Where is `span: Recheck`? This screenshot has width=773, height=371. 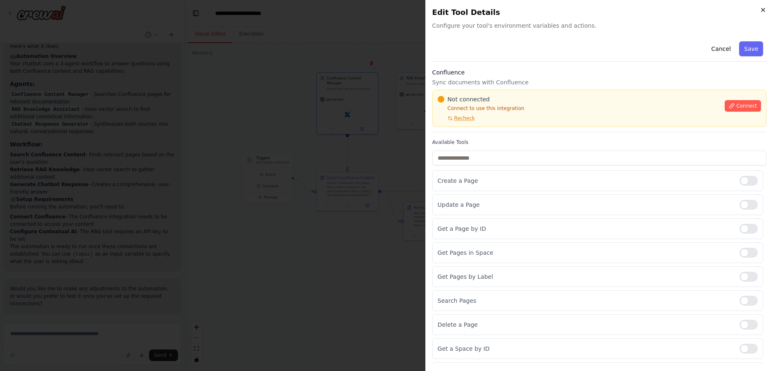 span: Recheck is located at coordinates (465, 118).